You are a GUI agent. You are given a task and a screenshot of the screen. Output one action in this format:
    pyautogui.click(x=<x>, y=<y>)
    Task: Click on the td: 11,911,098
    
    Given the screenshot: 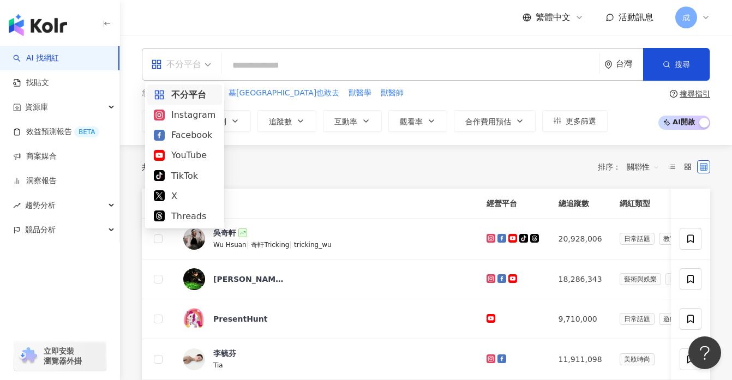 What is the action you would take?
    pyautogui.click(x=580, y=359)
    